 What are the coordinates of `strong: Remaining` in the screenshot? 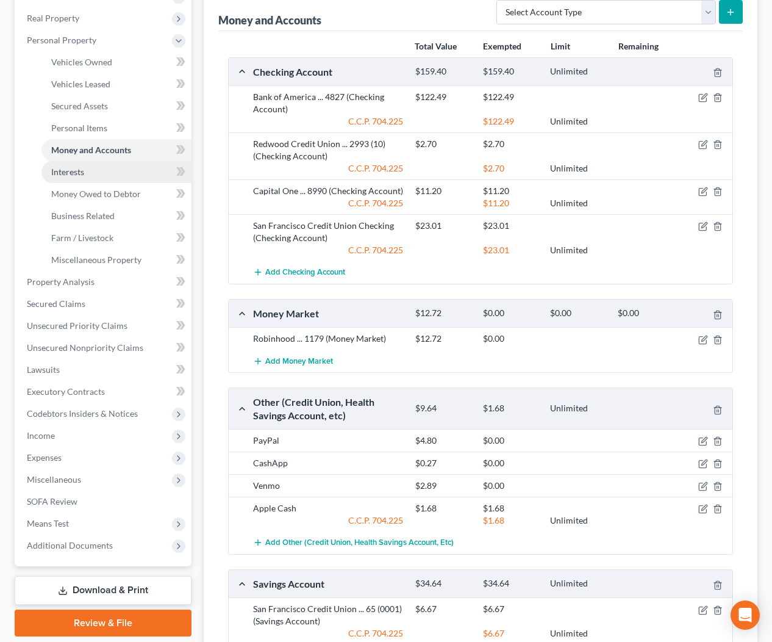 It's located at (639, 46).